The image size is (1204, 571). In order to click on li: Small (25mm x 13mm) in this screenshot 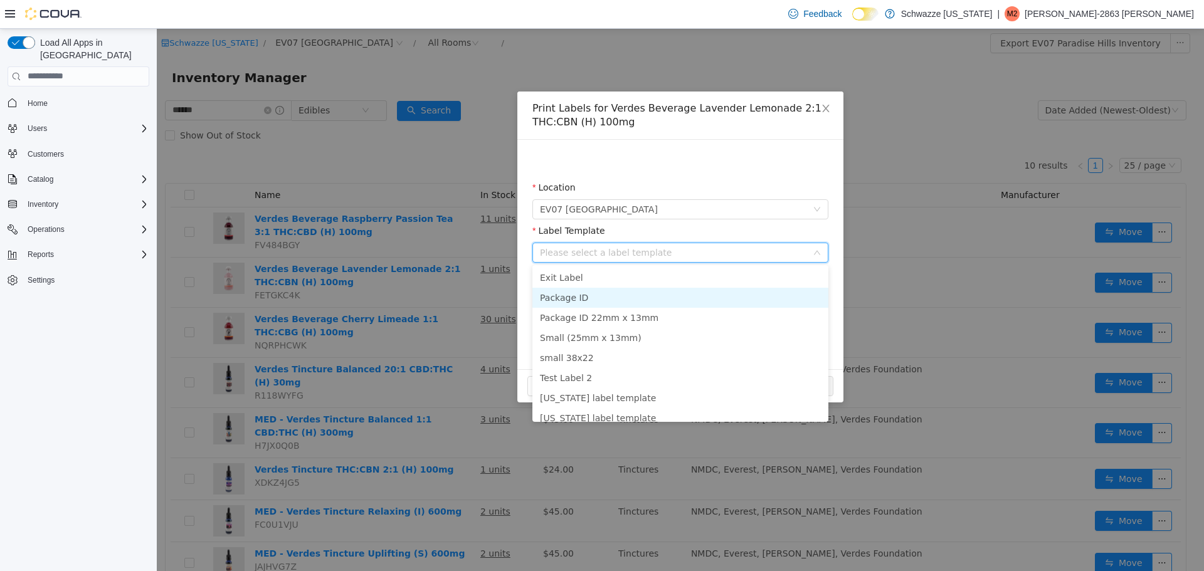, I will do `click(524, 309)`.